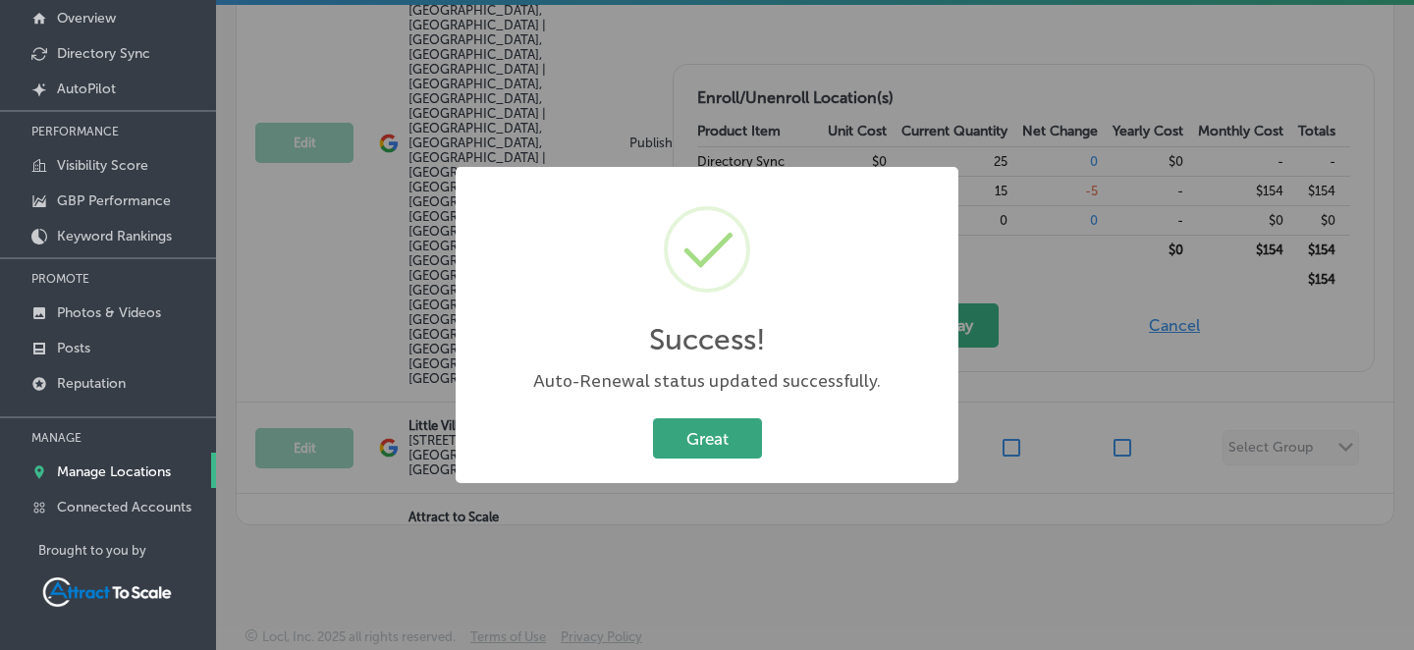 This screenshot has height=650, width=1414. Describe the element at coordinates (114, 471) in the screenshot. I see `p: Manage Locations` at that location.